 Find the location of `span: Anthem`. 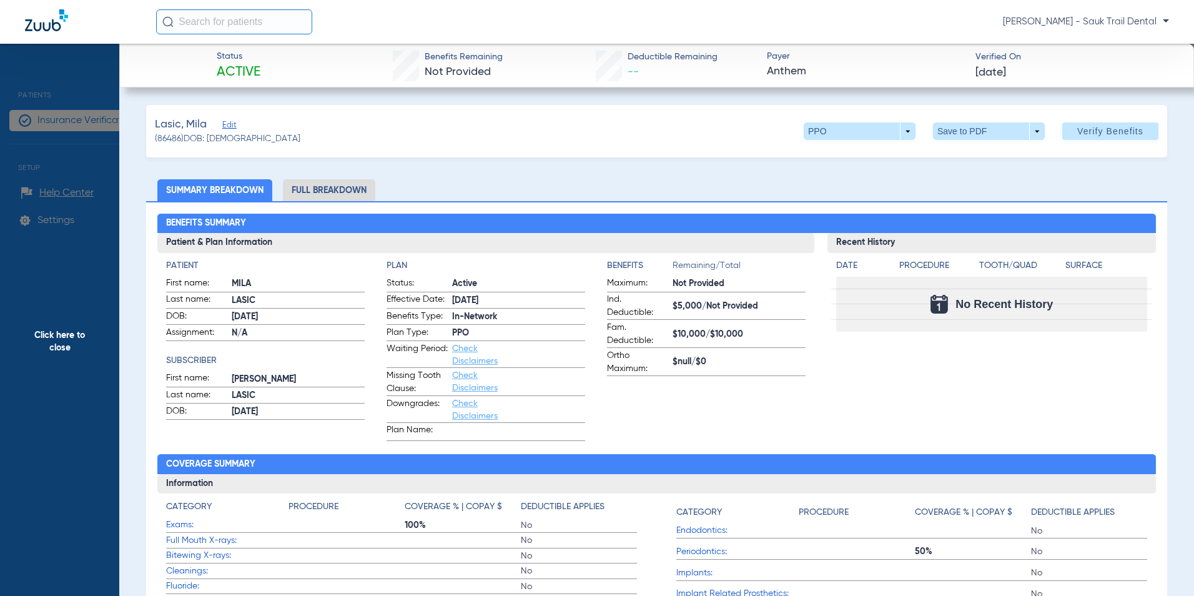

span: Anthem is located at coordinates (866, 71).